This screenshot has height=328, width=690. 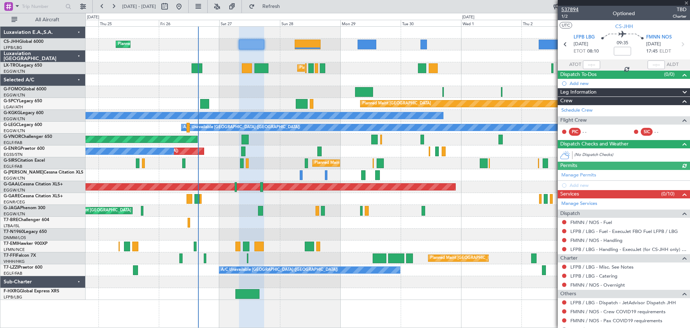 What do you see at coordinates (10, 243) in the screenshot?
I see `span: T7-EMI` at bounding box center [10, 243].